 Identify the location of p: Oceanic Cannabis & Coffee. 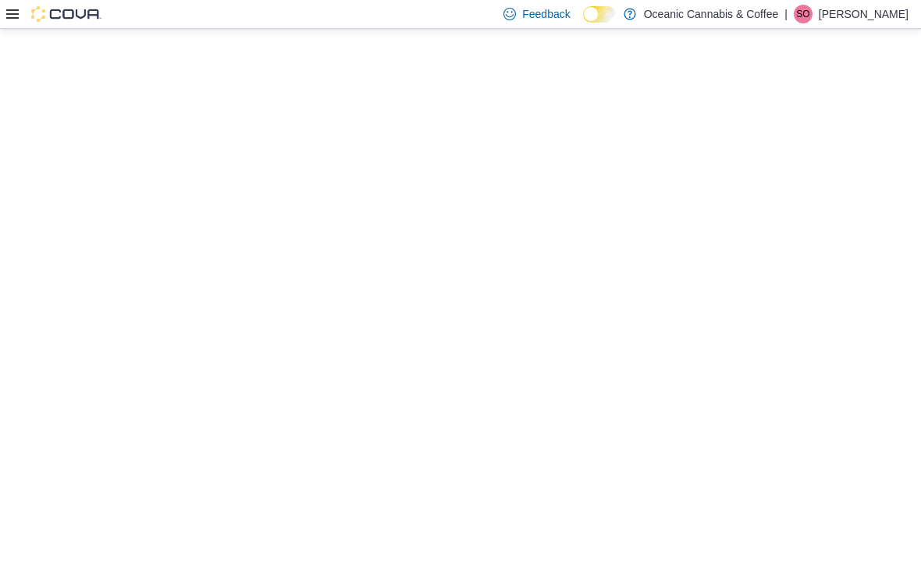
(711, 14).